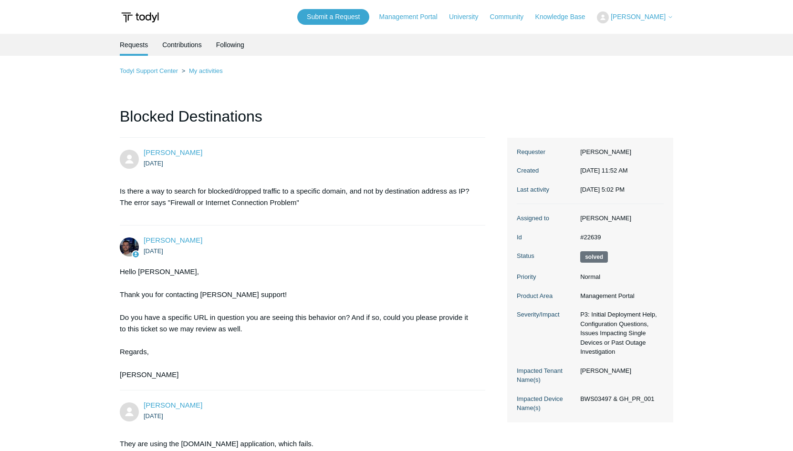 Image resolution: width=793 pixels, height=451 pixels. I want to click on dt: Impacted Tenant Name(s), so click(546, 376).